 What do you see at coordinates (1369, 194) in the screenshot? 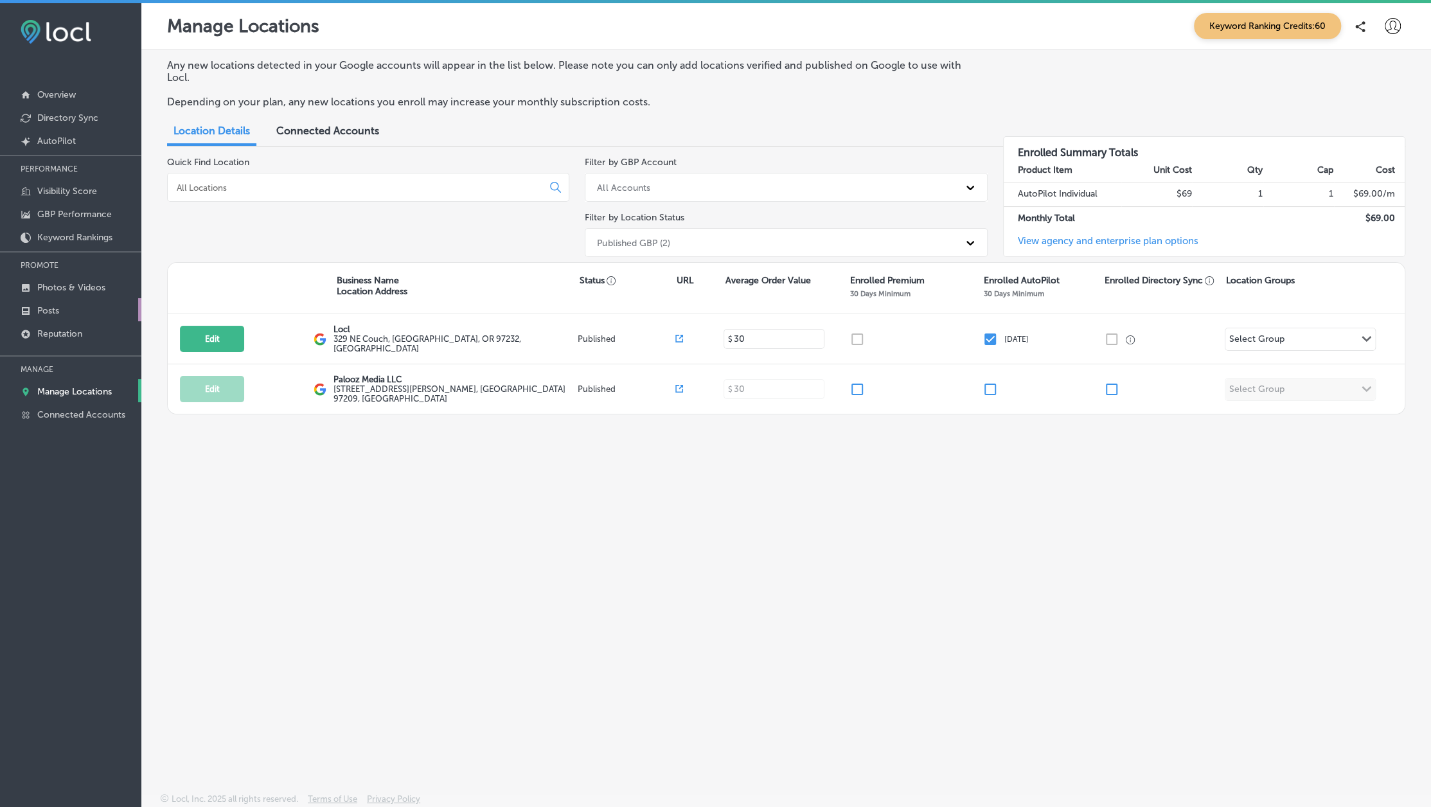
I see `td: $ 69.00 /m` at bounding box center [1369, 194].